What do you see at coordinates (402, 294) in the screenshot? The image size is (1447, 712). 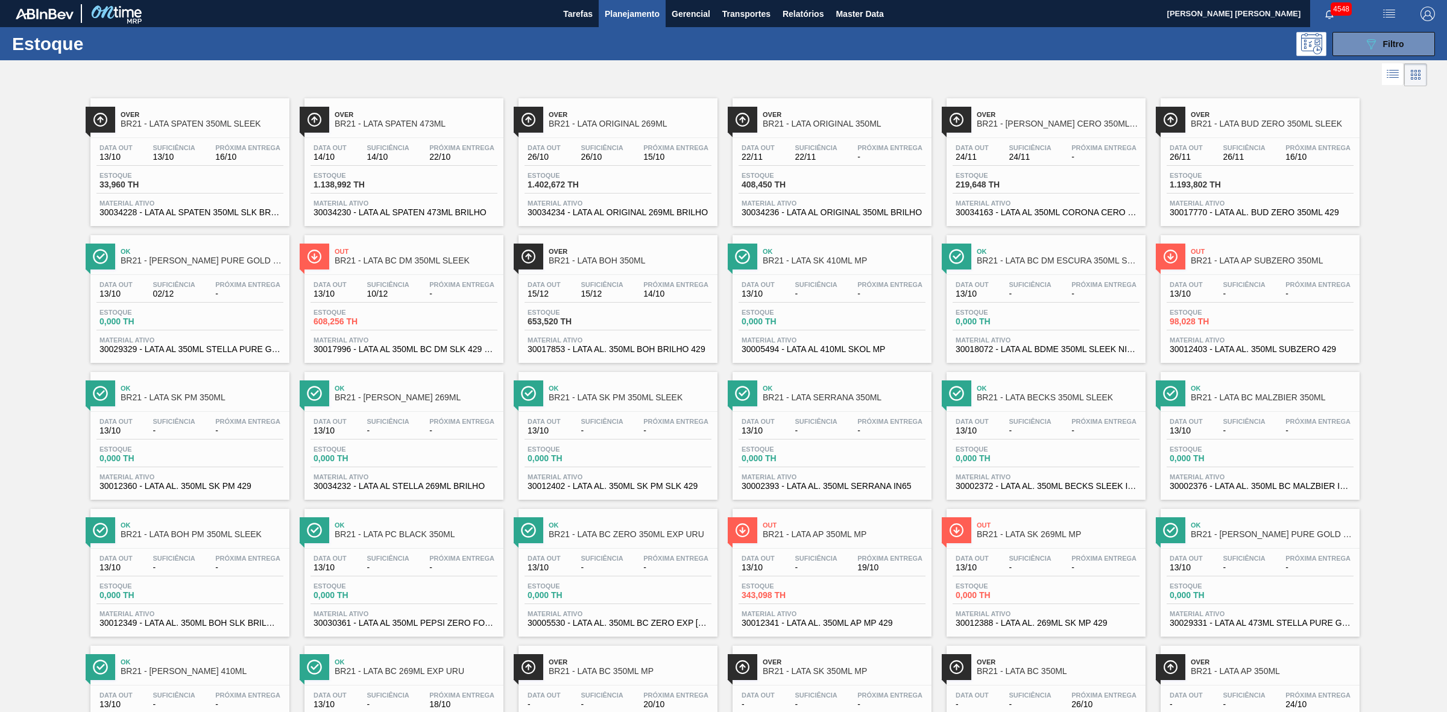 I see `a: ÍconeOutBR21 - LATA BC DM 350ML SLEEKData out13/10Suficiência10/12Próxima Entrega-Estoque608,256 ...` at bounding box center [402, 294].